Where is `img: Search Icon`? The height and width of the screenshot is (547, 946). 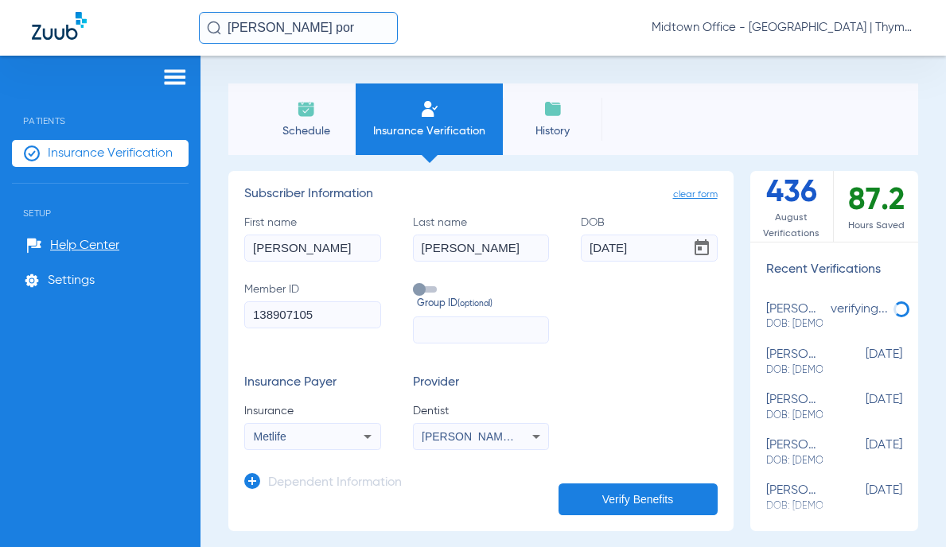 img: Search Icon is located at coordinates (214, 28).